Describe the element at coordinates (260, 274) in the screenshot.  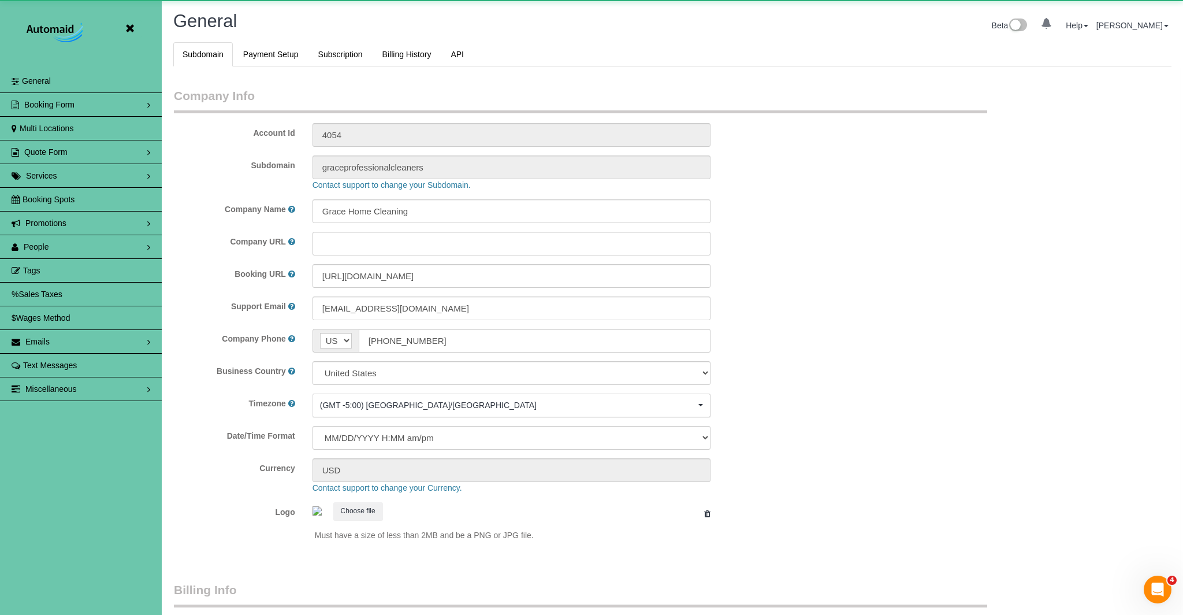
I see `label: Booking URL` at that location.